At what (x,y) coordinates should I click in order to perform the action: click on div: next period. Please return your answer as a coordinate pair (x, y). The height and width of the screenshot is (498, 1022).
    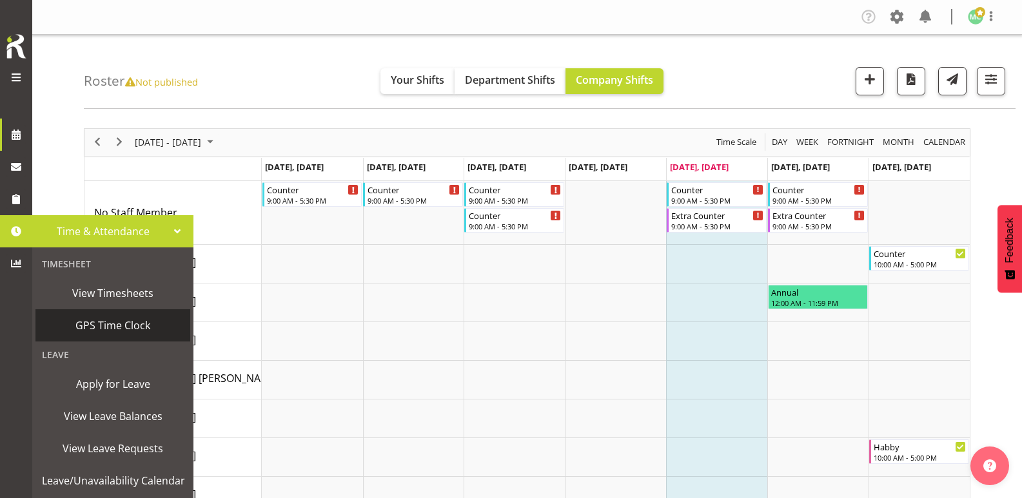
    Looking at the image, I should click on (119, 143).